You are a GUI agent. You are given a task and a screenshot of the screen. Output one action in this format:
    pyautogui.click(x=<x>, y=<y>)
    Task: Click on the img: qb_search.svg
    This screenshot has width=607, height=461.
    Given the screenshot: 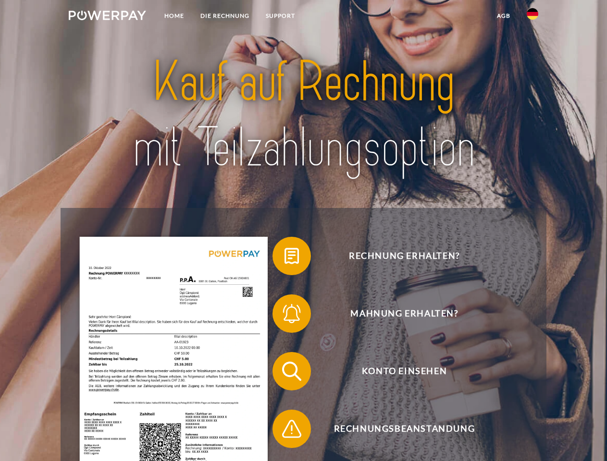 What is the action you would take?
    pyautogui.click(x=292, y=371)
    